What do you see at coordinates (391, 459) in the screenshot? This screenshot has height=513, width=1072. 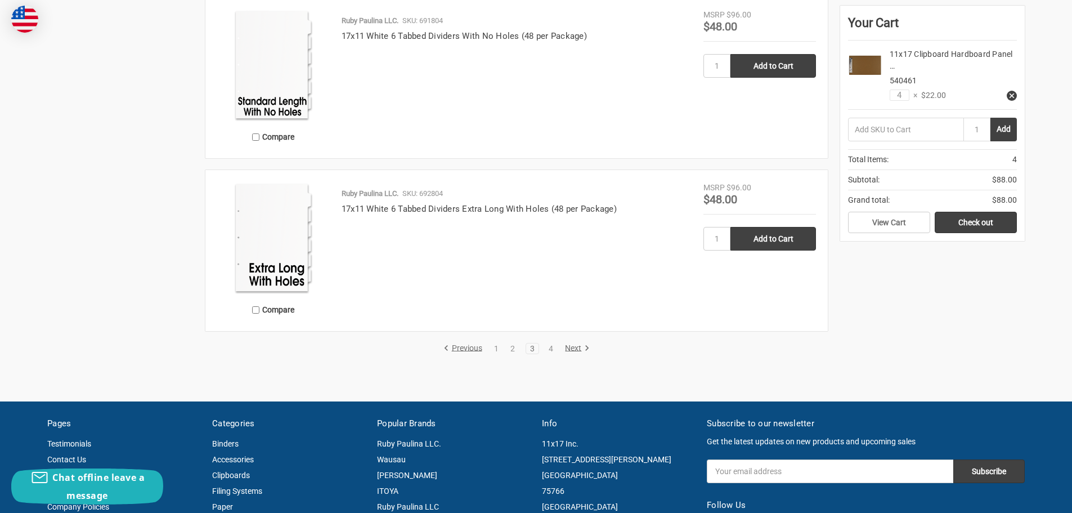 I see `a: Wausau` at bounding box center [391, 459].